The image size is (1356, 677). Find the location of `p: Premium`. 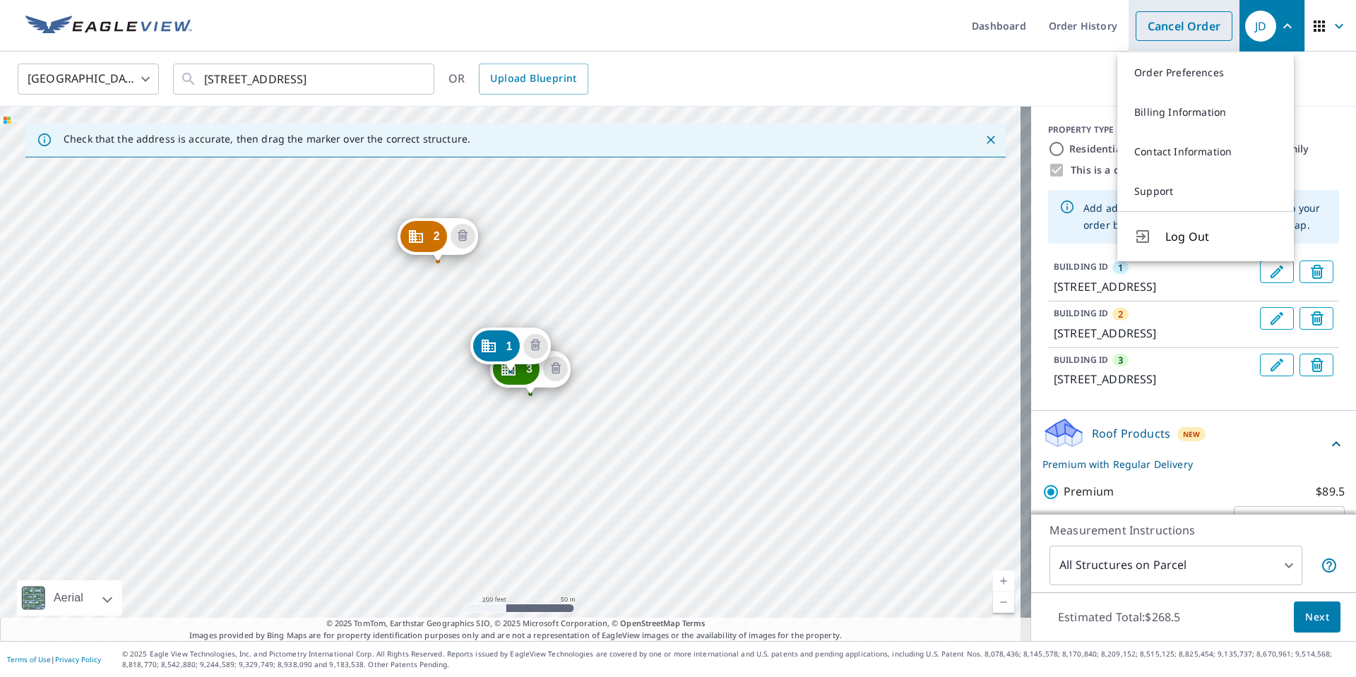

p: Premium is located at coordinates (1089, 492).